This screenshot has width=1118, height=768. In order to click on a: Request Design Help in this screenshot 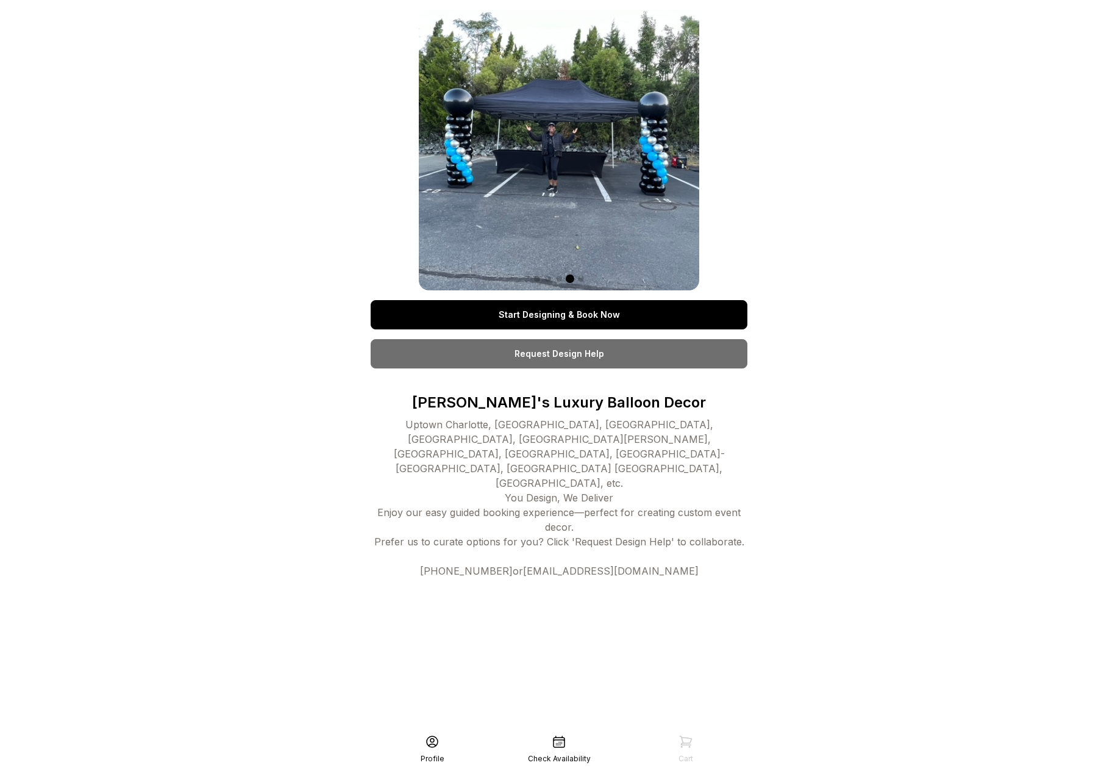, I will do `click(559, 354)`.